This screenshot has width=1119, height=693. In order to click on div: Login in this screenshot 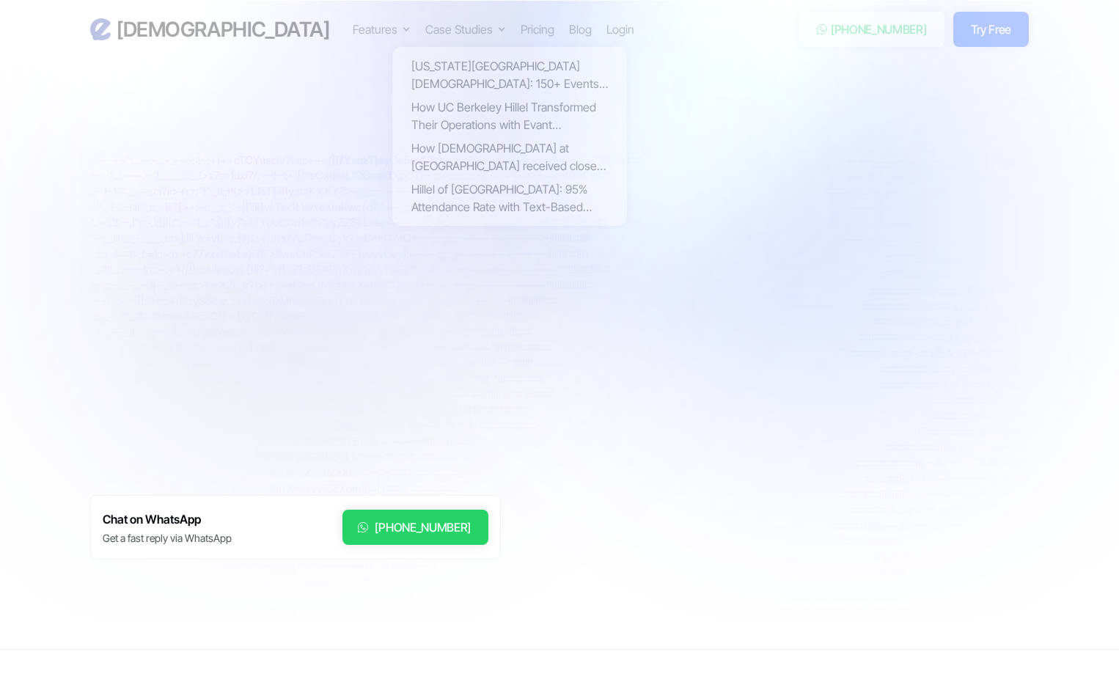, I will do `click(620, 29)`.